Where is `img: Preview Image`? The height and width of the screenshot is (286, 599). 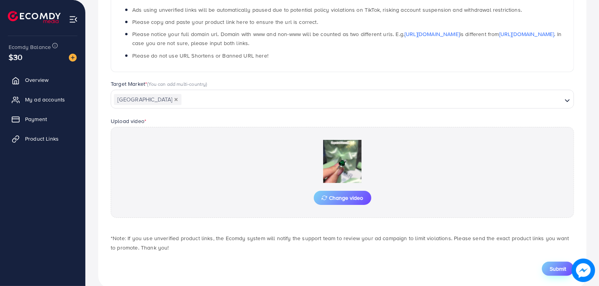
img: Preview Image is located at coordinates (342, 161).